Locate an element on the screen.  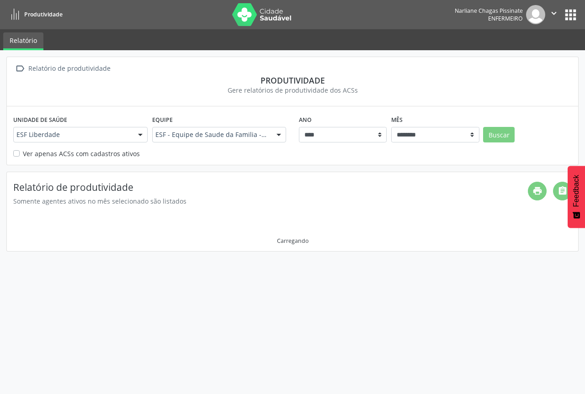
a: Relatório is located at coordinates (23, 41).